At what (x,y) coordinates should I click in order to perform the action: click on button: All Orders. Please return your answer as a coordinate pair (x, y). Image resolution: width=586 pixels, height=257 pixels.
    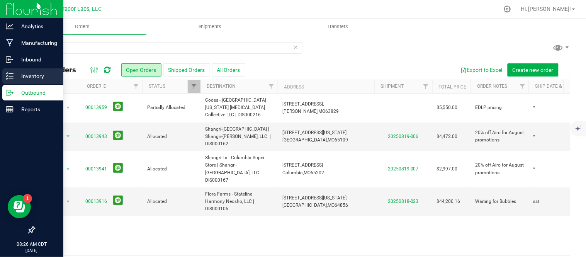
    Looking at the image, I should click on (229, 70).